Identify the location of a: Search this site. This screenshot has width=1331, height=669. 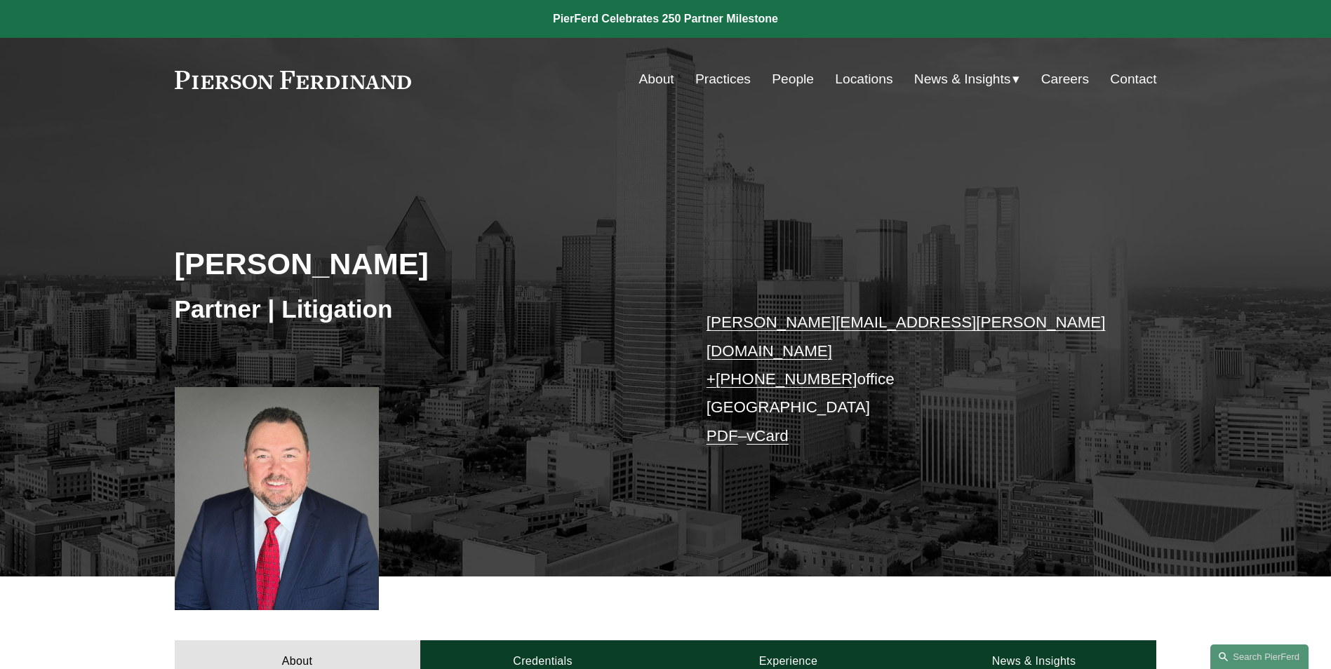
(1259, 657).